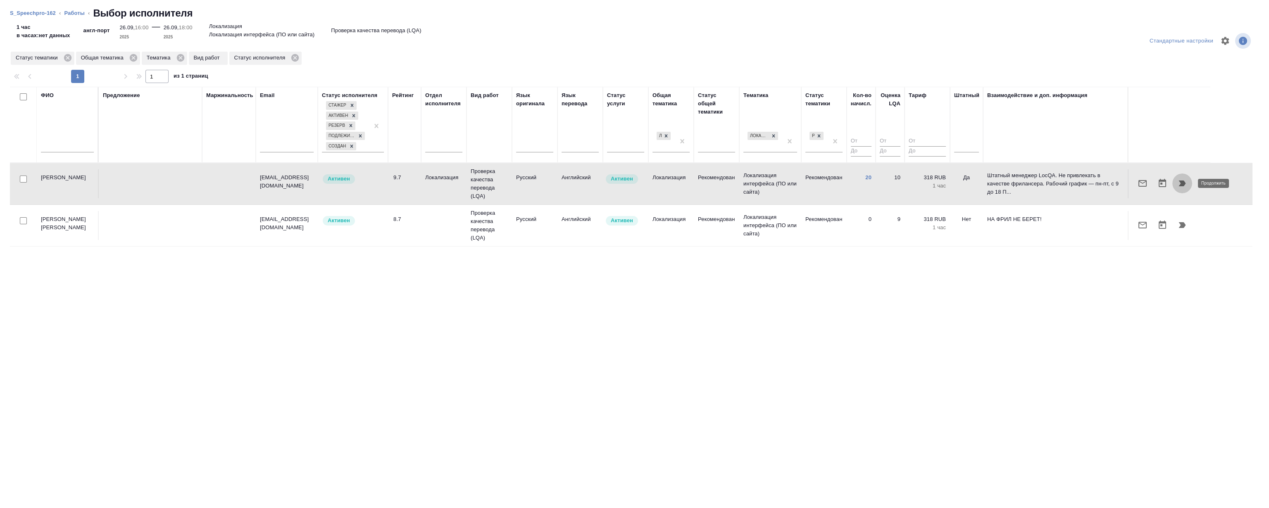 The width and height of the screenshot is (1269, 508). What do you see at coordinates (336, 146) in the screenshot?
I see `div: Создан` at bounding box center [336, 146].